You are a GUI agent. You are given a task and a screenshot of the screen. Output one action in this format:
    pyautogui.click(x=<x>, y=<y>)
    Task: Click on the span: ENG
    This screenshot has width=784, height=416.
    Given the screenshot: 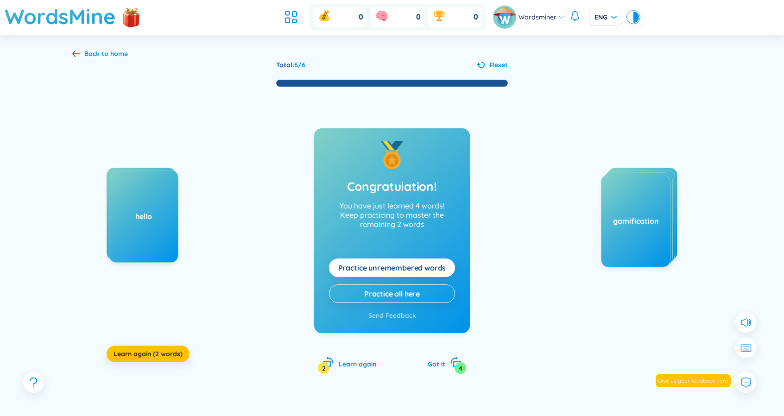 What is the action you would take?
    pyautogui.click(x=606, y=17)
    